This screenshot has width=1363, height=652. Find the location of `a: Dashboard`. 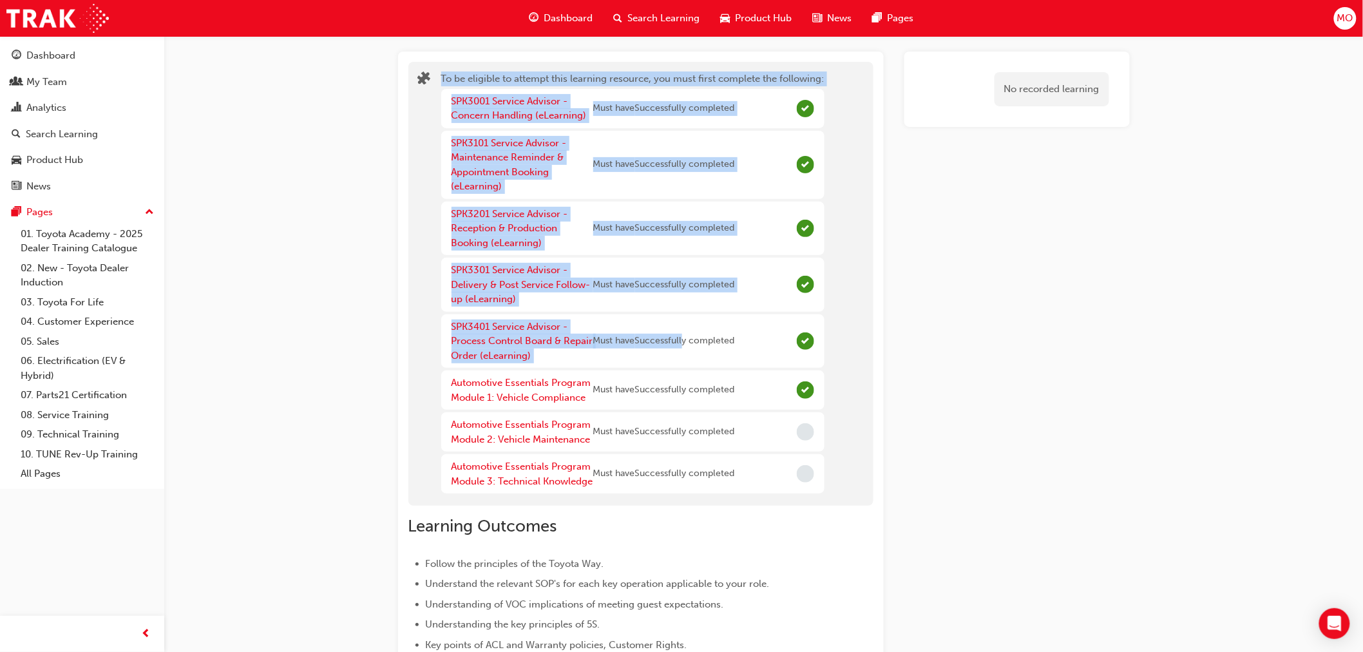

a: Dashboard is located at coordinates (82, 55).